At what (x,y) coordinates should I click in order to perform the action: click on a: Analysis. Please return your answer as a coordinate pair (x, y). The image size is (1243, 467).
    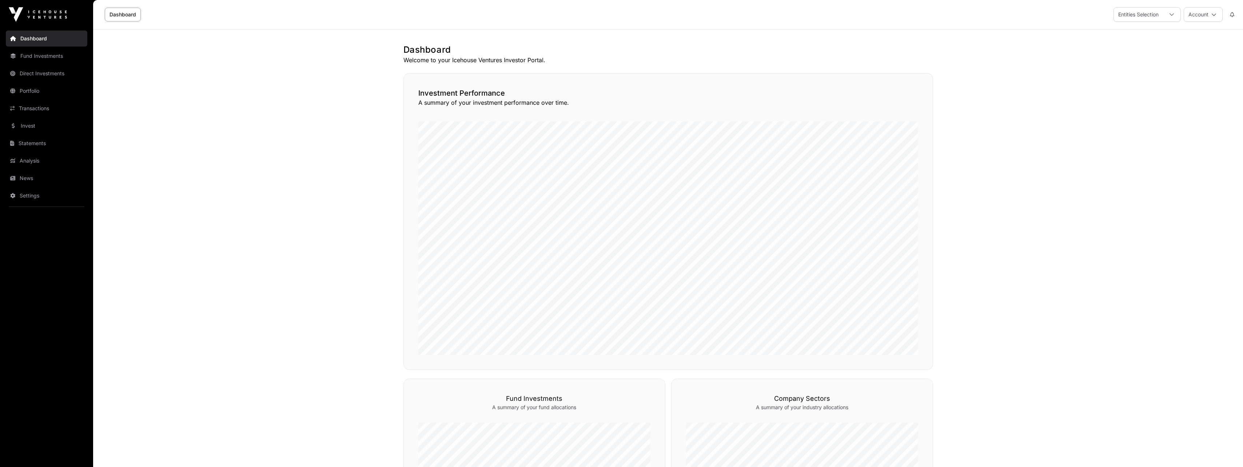
    Looking at the image, I should click on (47, 161).